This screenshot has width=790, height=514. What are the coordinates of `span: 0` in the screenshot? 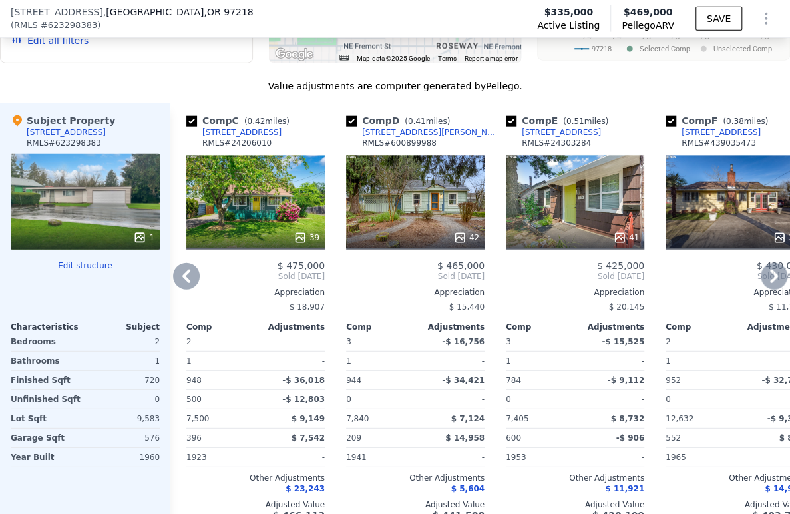 It's located at (668, 399).